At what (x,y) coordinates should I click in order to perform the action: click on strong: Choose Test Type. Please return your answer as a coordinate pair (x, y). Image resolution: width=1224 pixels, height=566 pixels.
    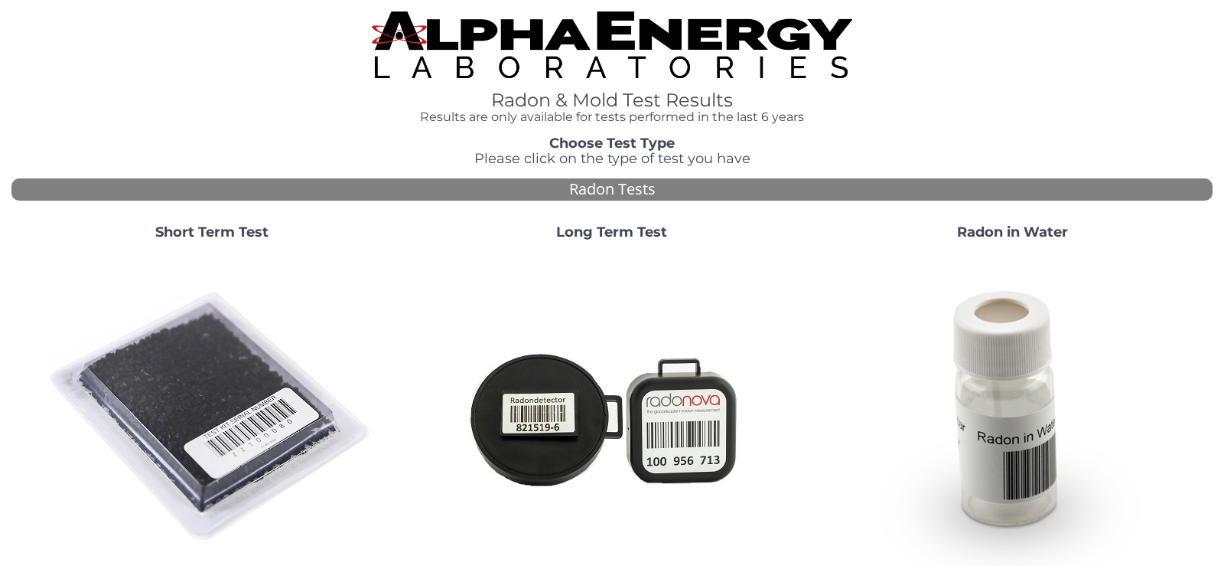
    Looking at the image, I should click on (612, 143).